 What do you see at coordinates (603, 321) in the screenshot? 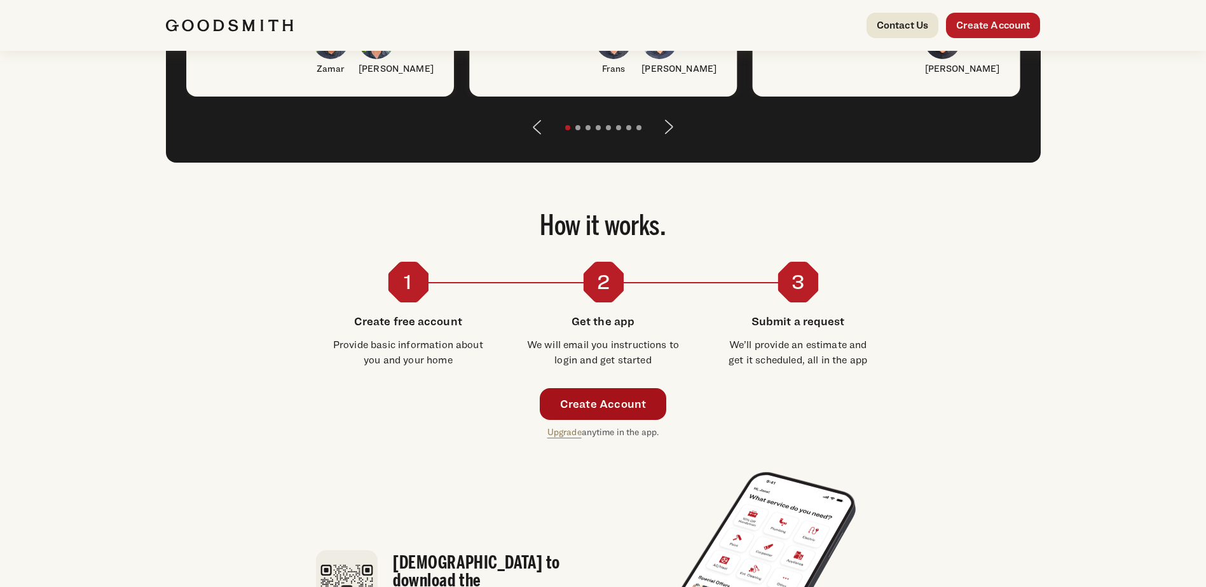
I see `h4: Get the app` at bounding box center [603, 321].